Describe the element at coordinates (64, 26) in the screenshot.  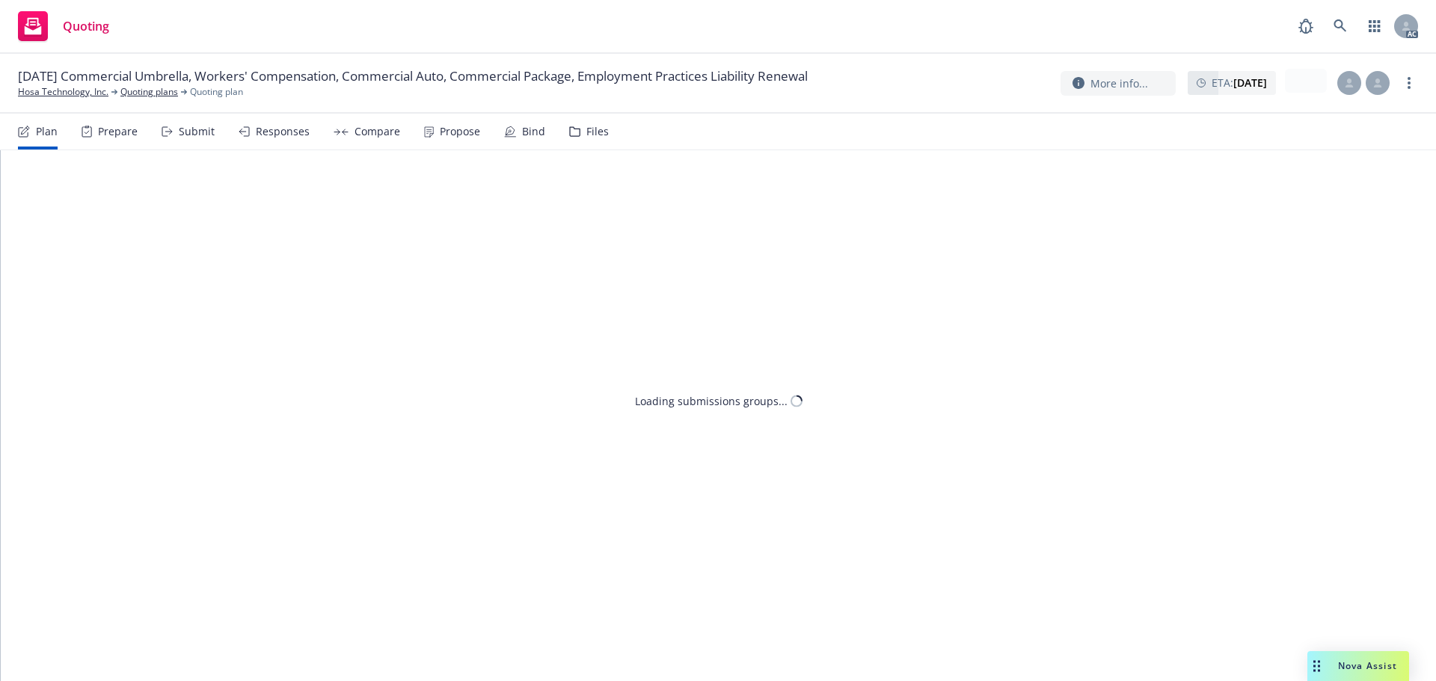
I see `a: Quoting` at that location.